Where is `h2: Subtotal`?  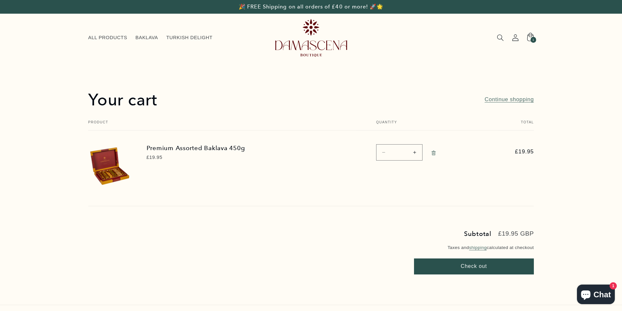
h2: Subtotal is located at coordinates (478, 234).